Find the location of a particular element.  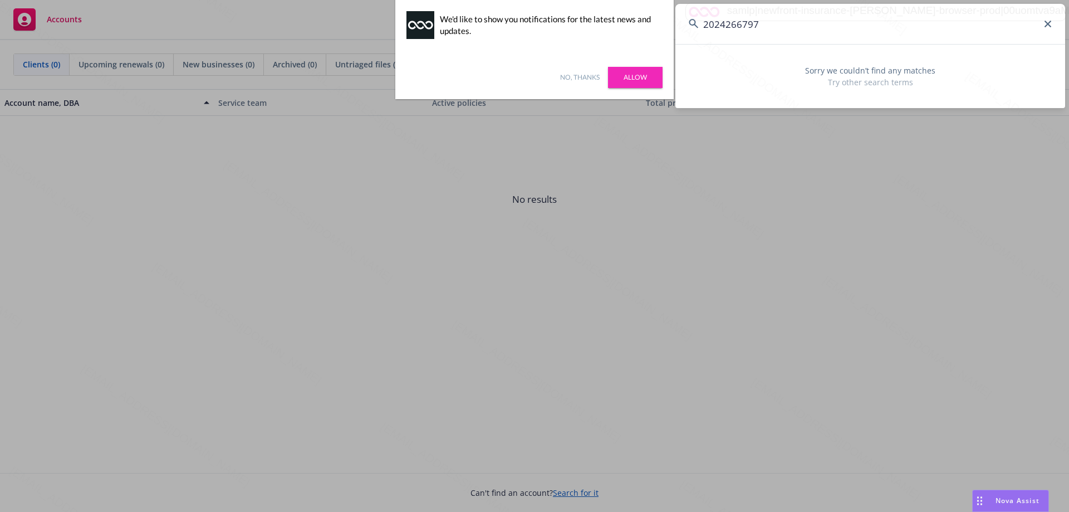

div: Drag to move is located at coordinates (980, 501).